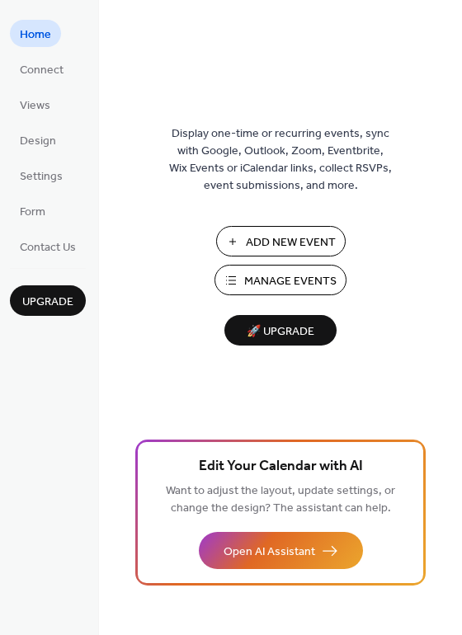 This screenshot has height=635, width=462. Describe the element at coordinates (48, 300) in the screenshot. I see `button: Upgrade` at that location.